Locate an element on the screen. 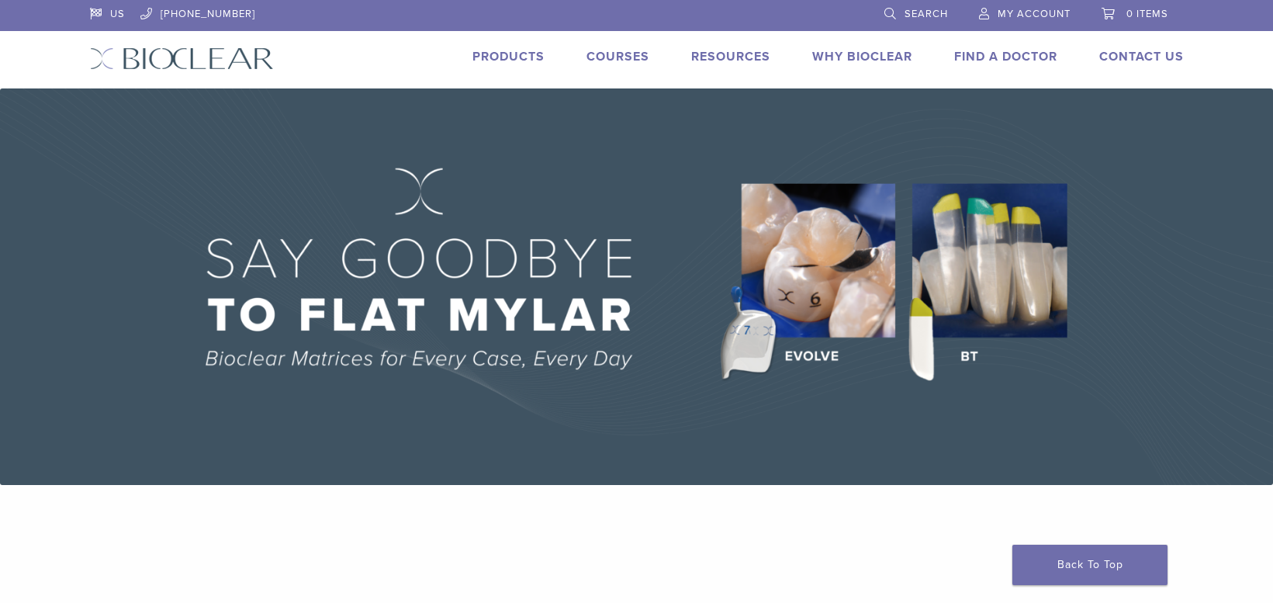 This screenshot has width=1273, height=603. img: Bioclear is located at coordinates (182, 58).